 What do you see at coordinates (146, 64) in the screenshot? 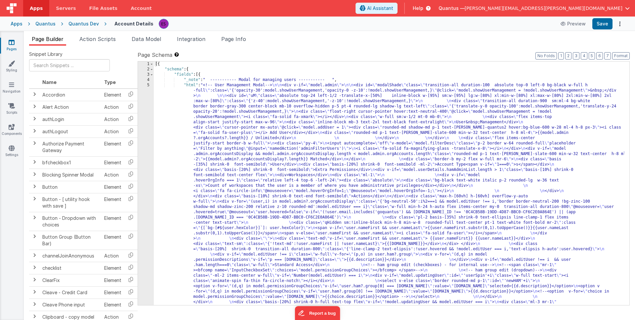
I see `div: 1` at bounding box center [146, 64].